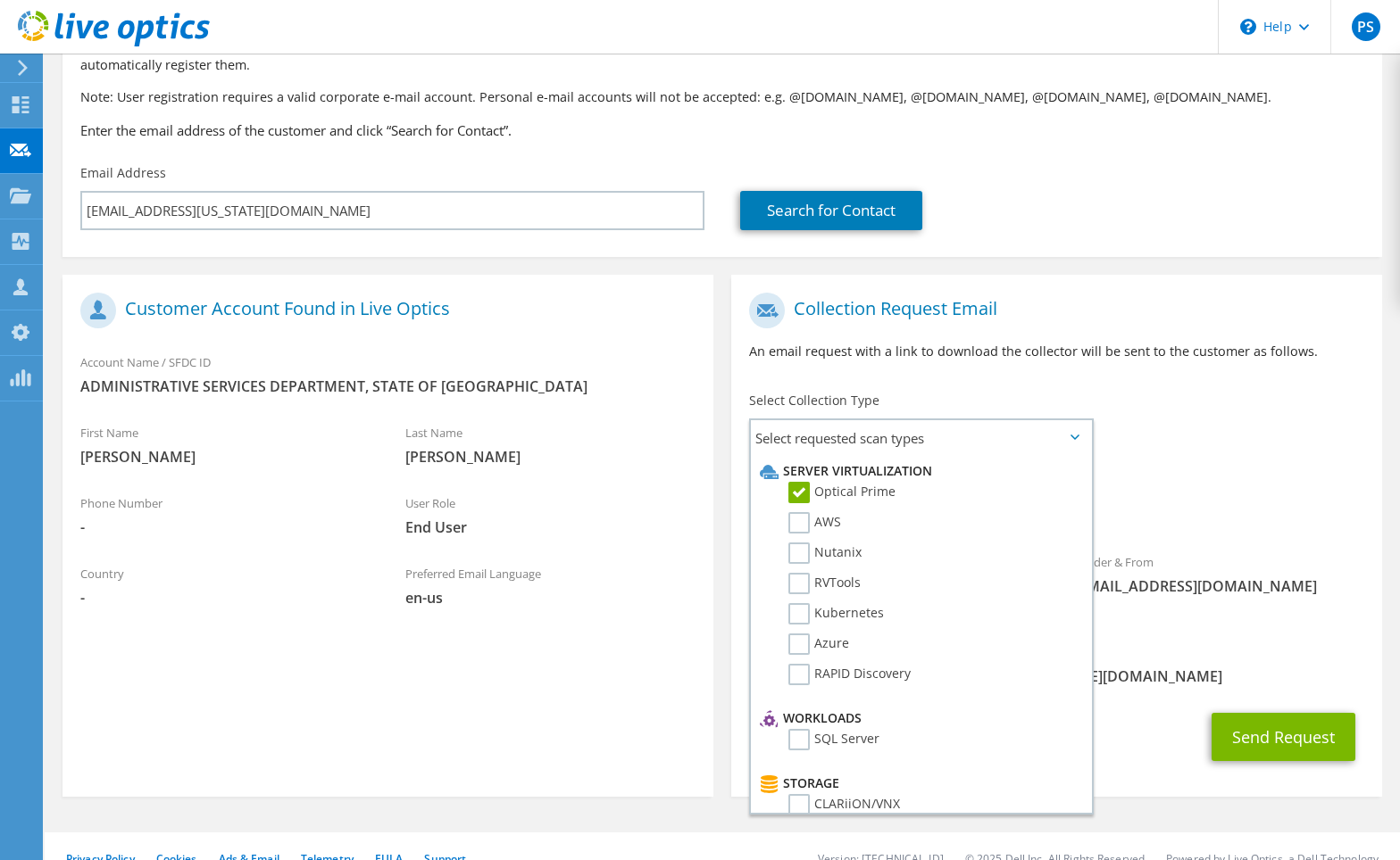  I want to click on span: en-us, so click(550, 598).